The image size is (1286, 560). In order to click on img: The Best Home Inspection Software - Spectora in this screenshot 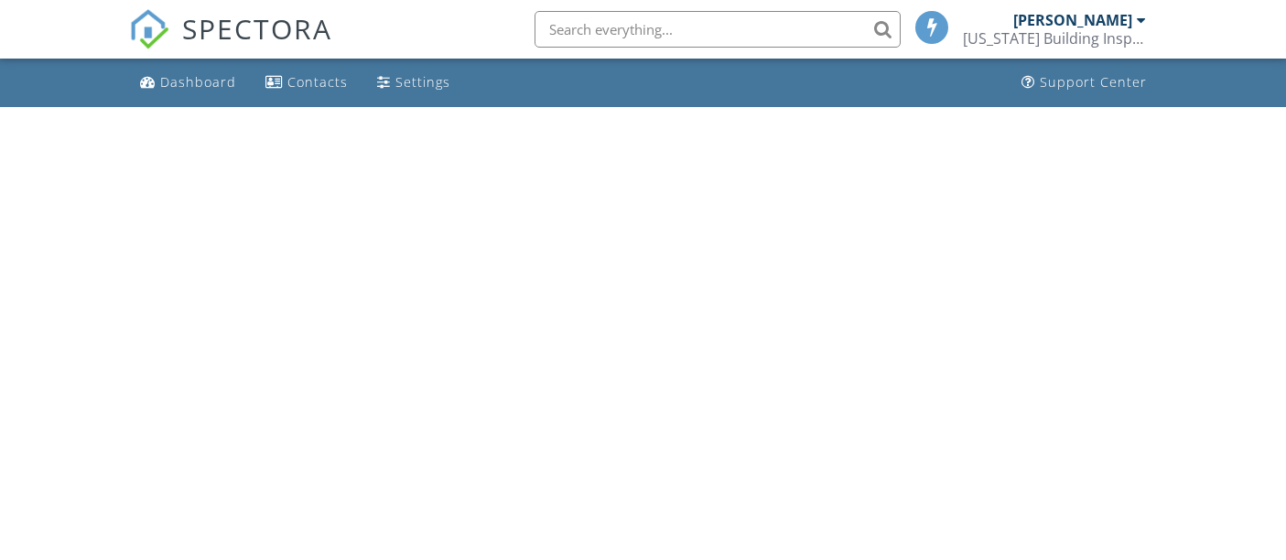, I will do `click(149, 29)`.